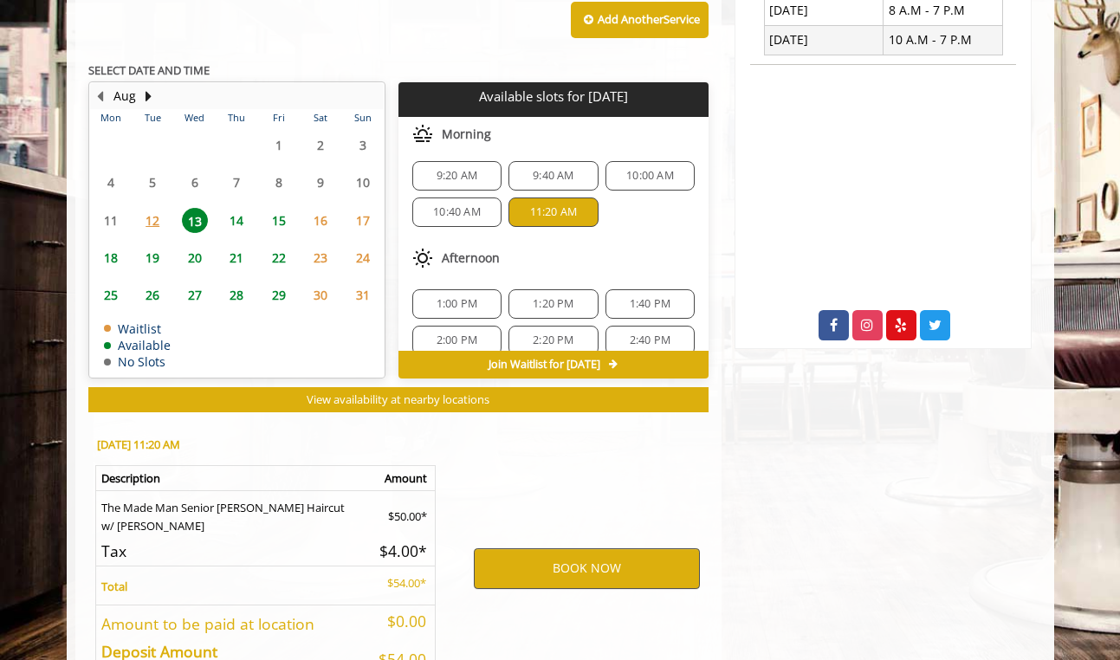 The width and height of the screenshot is (1120, 660). Describe the element at coordinates (363, 295) in the screenshot. I see `span: 31` at that location.